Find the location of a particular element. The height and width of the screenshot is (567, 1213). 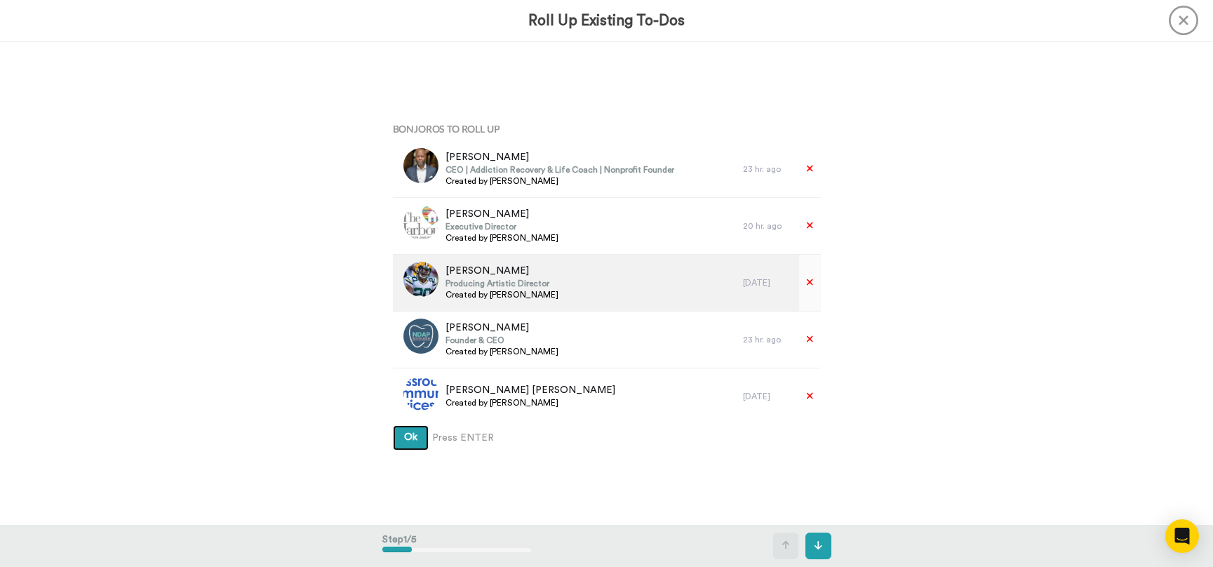

span: CEO | Addiction Recovery & Life Coach | Nonprofit Founder is located at coordinates (560, 170).